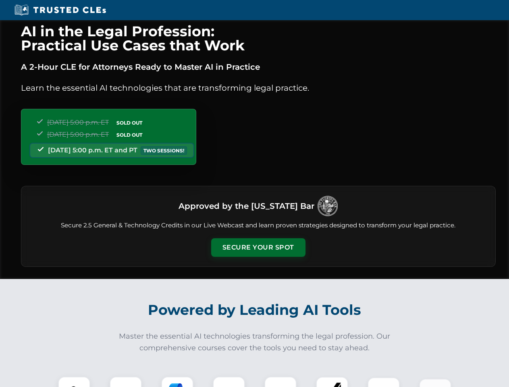 This screenshot has width=509, height=387. What do you see at coordinates (327, 206) in the screenshot?
I see `img: Logo` at bounding box center [327, 206].